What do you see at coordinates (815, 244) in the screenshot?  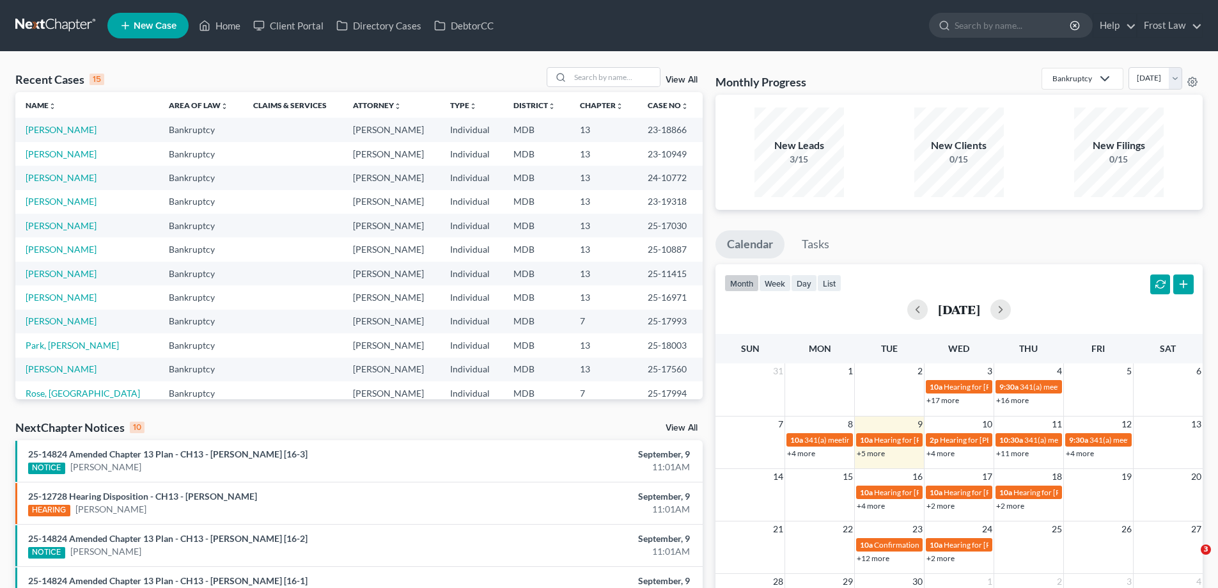 I see `a: Tasks` at bounding box center [815, 244].